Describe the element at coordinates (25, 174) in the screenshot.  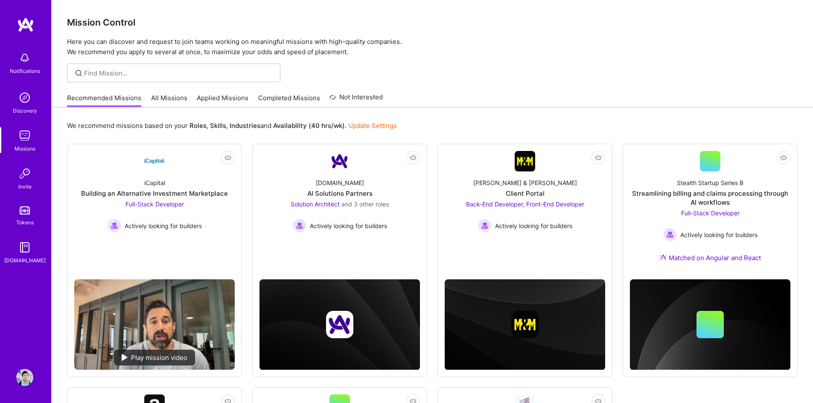
I see `img: Invite` at that location.